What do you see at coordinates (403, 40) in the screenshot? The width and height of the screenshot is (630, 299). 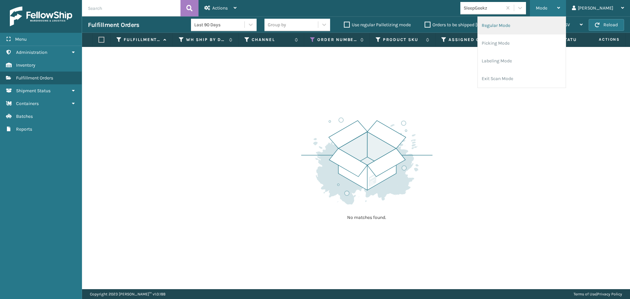 I see `label: Product SKU` at bounding box center [403, 40].